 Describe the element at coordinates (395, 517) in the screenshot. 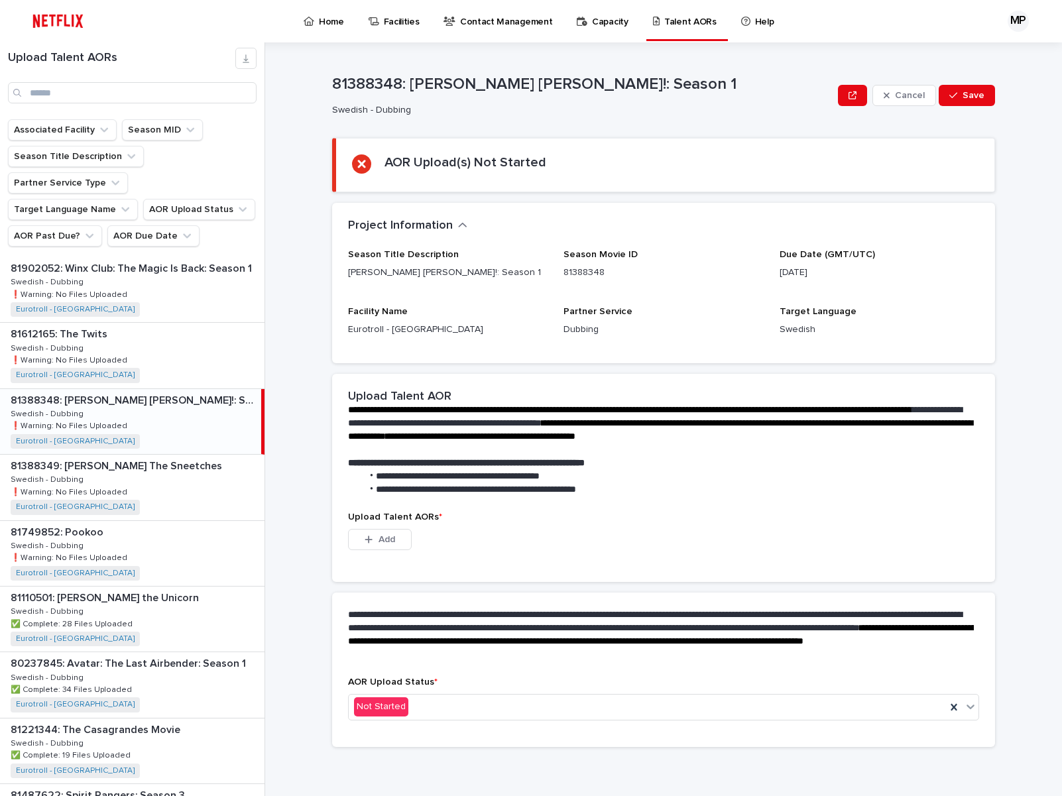

I see `span: Upload Talent AORs` at that location.